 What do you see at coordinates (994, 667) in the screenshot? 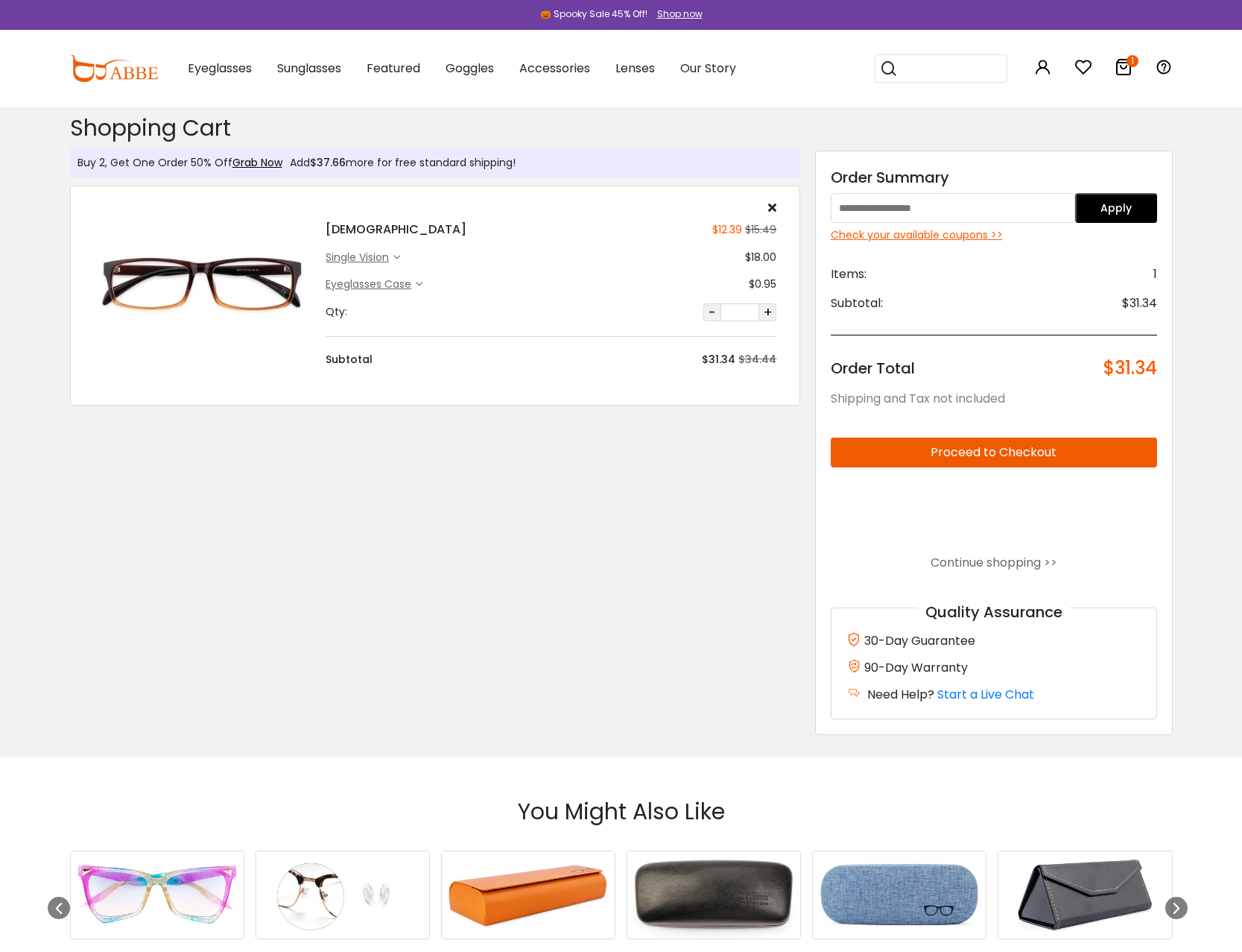
I see `div: 90-Day Warranty` at bounding box center [994, 667].